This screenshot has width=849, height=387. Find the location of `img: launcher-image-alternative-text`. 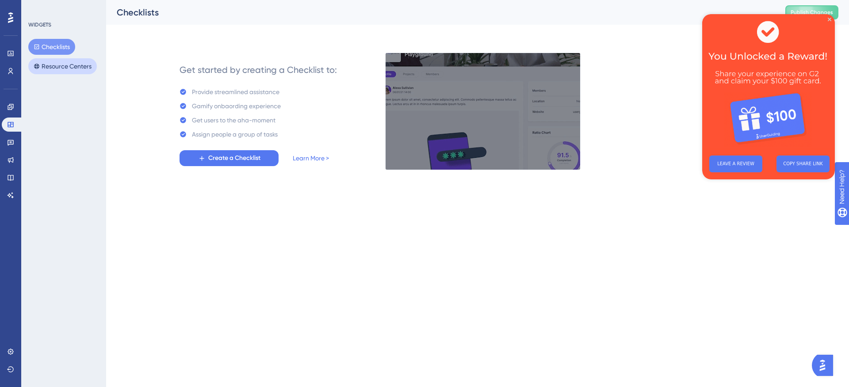

img: launcher-image-alternative-text is located at coordinates (11, 13).